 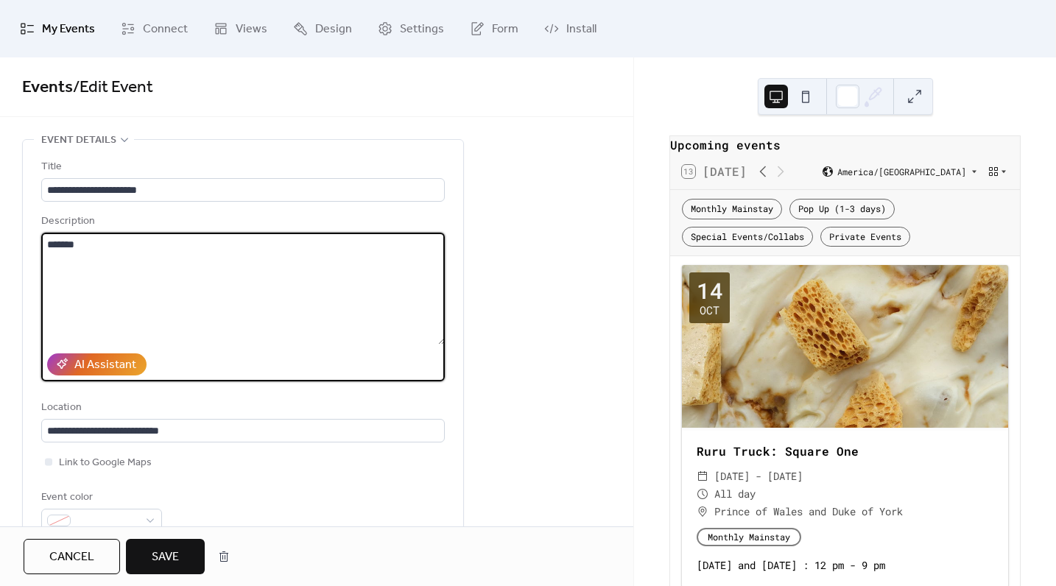 What do you see at coordinates (422, 29) in the screenshot?
I see `span: Settings` at bounding box center [422, 29].